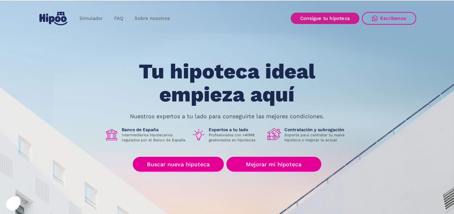 The width and height of the screenshot is (454, 214). Describe the element at coordinates (178, 164) in the screenshot. I see `a: Buscar nueva hipoteca` at that location.